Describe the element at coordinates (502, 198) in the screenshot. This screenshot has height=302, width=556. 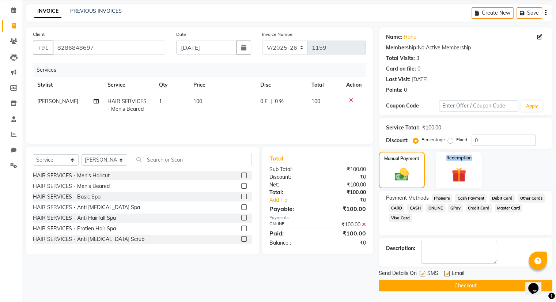
I see `span: Debit Card` at that location.